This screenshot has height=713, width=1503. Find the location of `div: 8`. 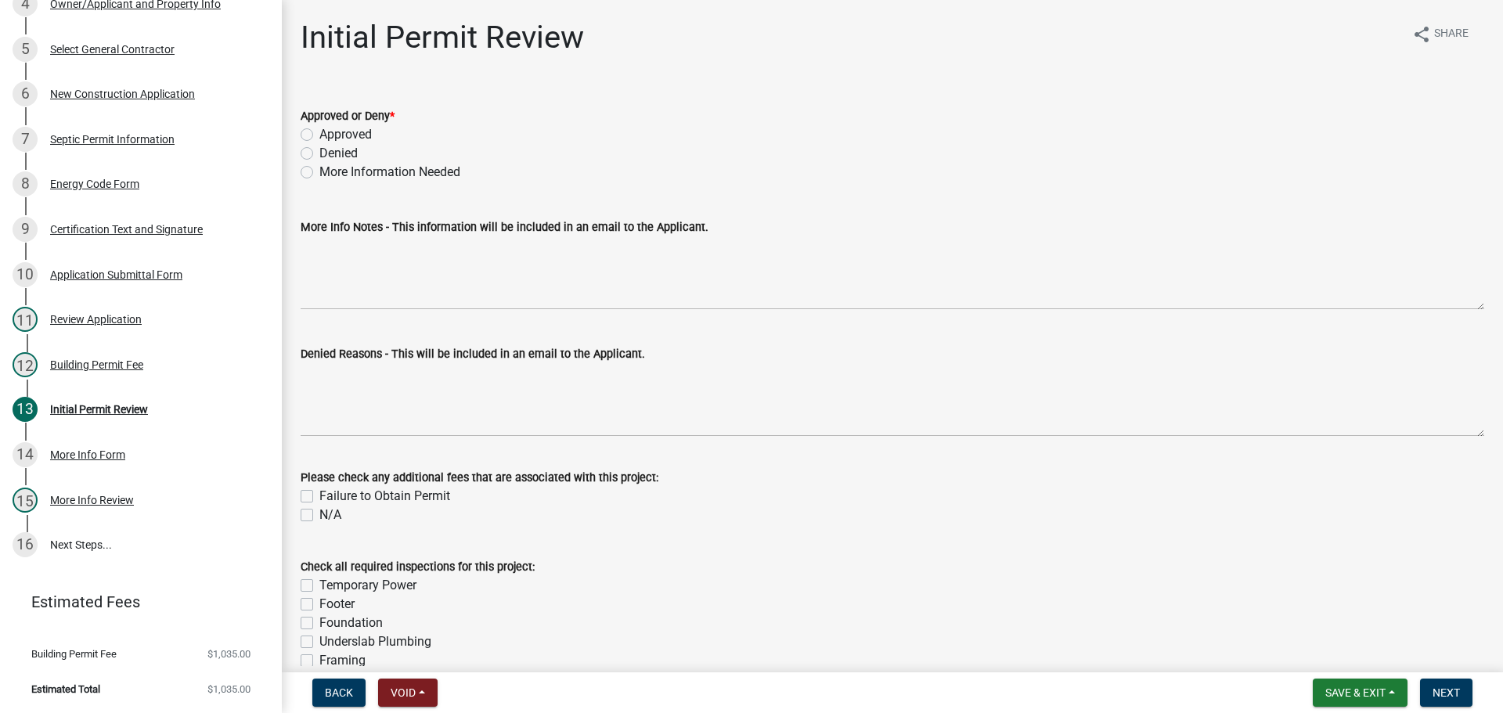

div: 8 is located at coordinates (25, 184).